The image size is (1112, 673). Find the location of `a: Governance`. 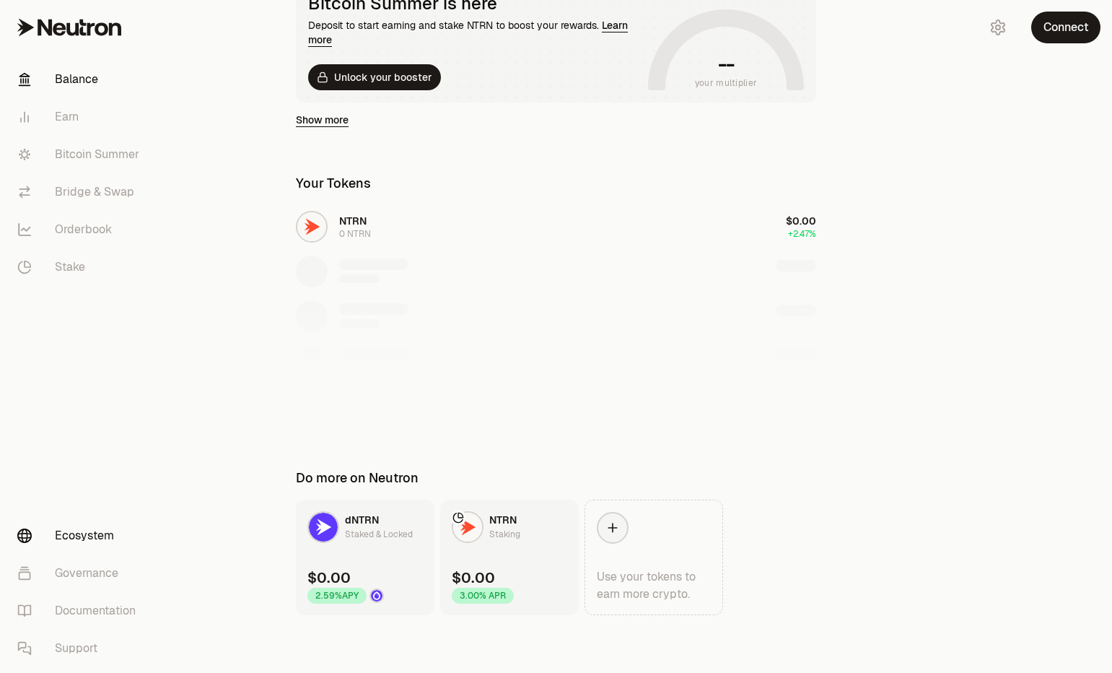

a: Governance is located at coordinates (81, 573).